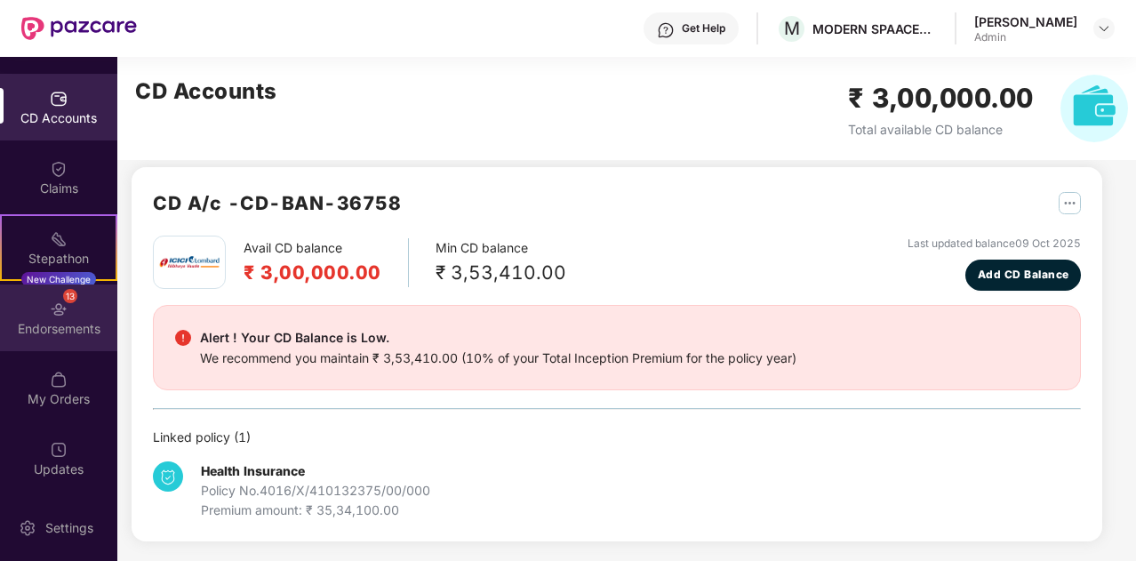  What do you see at coordinates (59, 239) in the screenshot?
I see `img: svg+xml;base64,PHN2ZyB4bWxucz0iaHR0cDovL3d3dy53My5vcmcvMjAwMC9zdmciIHdpZHRoPSIyMSIgaGVpZ2h0PSIyMC...` at bounding box center [59, 239].